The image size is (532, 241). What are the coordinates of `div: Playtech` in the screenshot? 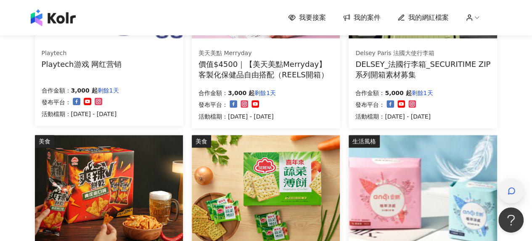 It's located at (82, 53).